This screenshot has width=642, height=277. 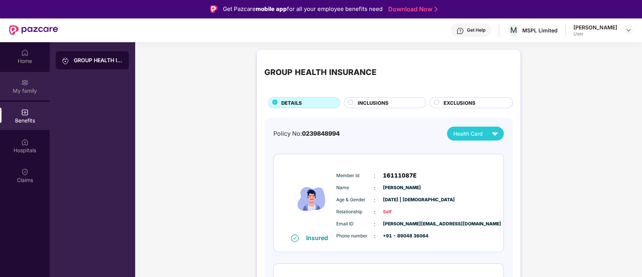 I want to click on span: Email ID, so click(x=355, y=224).